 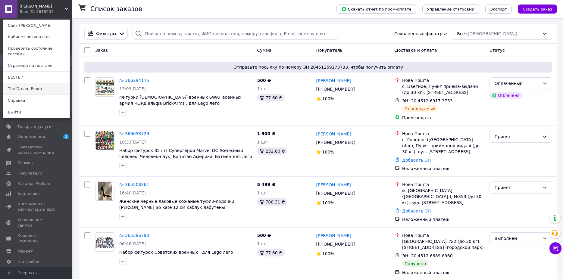 What do you see at coordinates (443, 118) in the screenshot?
I see `div: Пром-оплата` at bounding box center [443, 118].